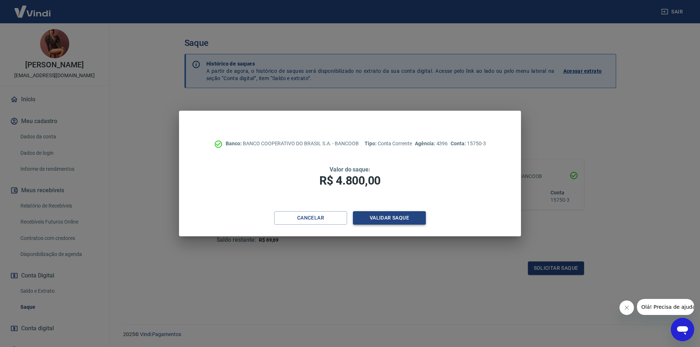  What do you see at coordinates (389, 218) in the screenshot?
I see `button: Validar saque` at bounding box center [389, 218].